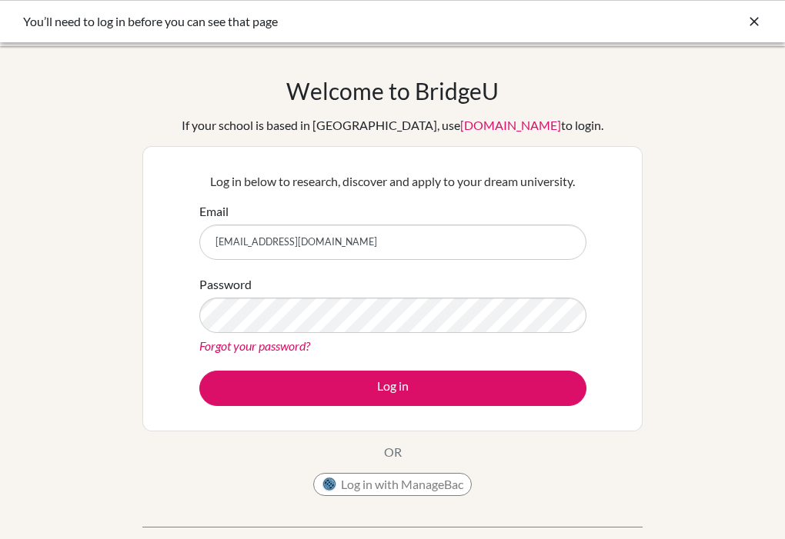  Describe the element at coordinates (392, 452) in the screenshot. I see `p: OR` at that location.